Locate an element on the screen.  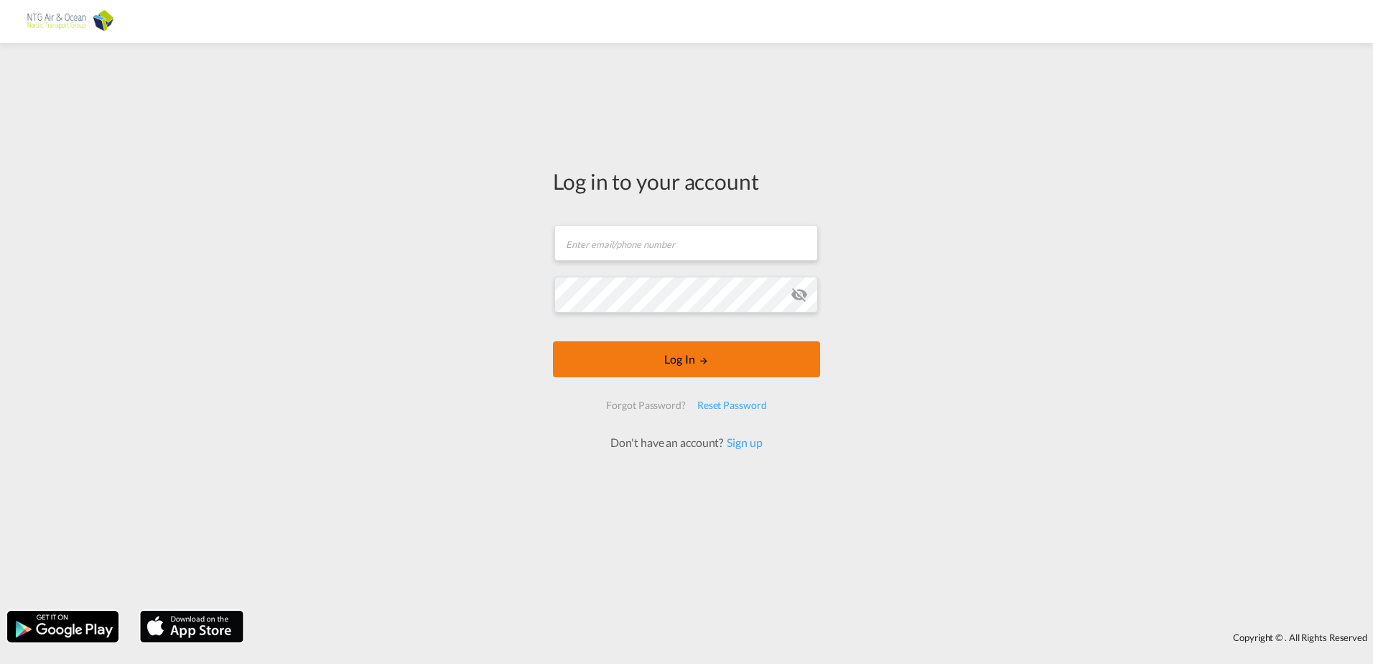
div: Forgot Password? is located at coordinates (646, 405).